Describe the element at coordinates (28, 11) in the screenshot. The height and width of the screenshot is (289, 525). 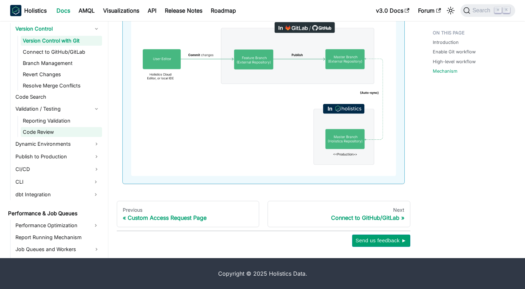
I see `a: HolisticsHolistics` at that location.